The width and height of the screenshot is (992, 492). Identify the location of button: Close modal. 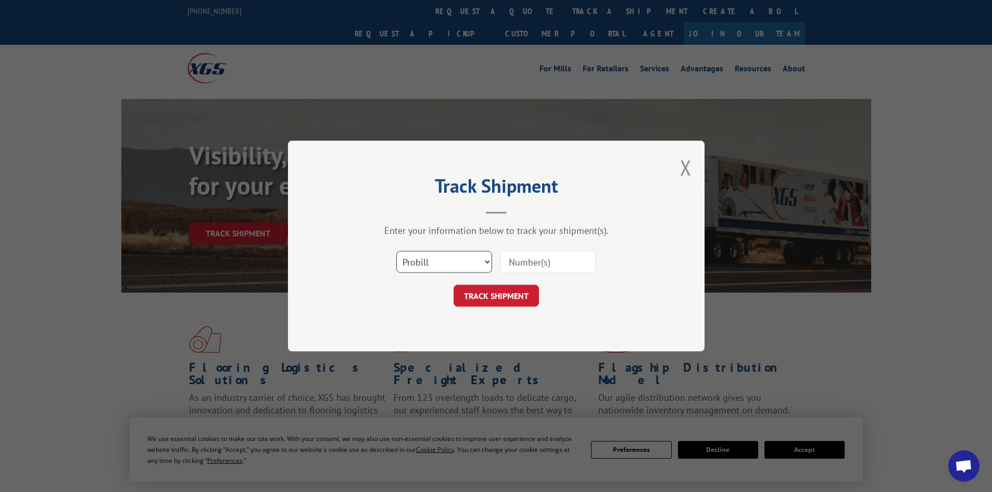
(686, 167).